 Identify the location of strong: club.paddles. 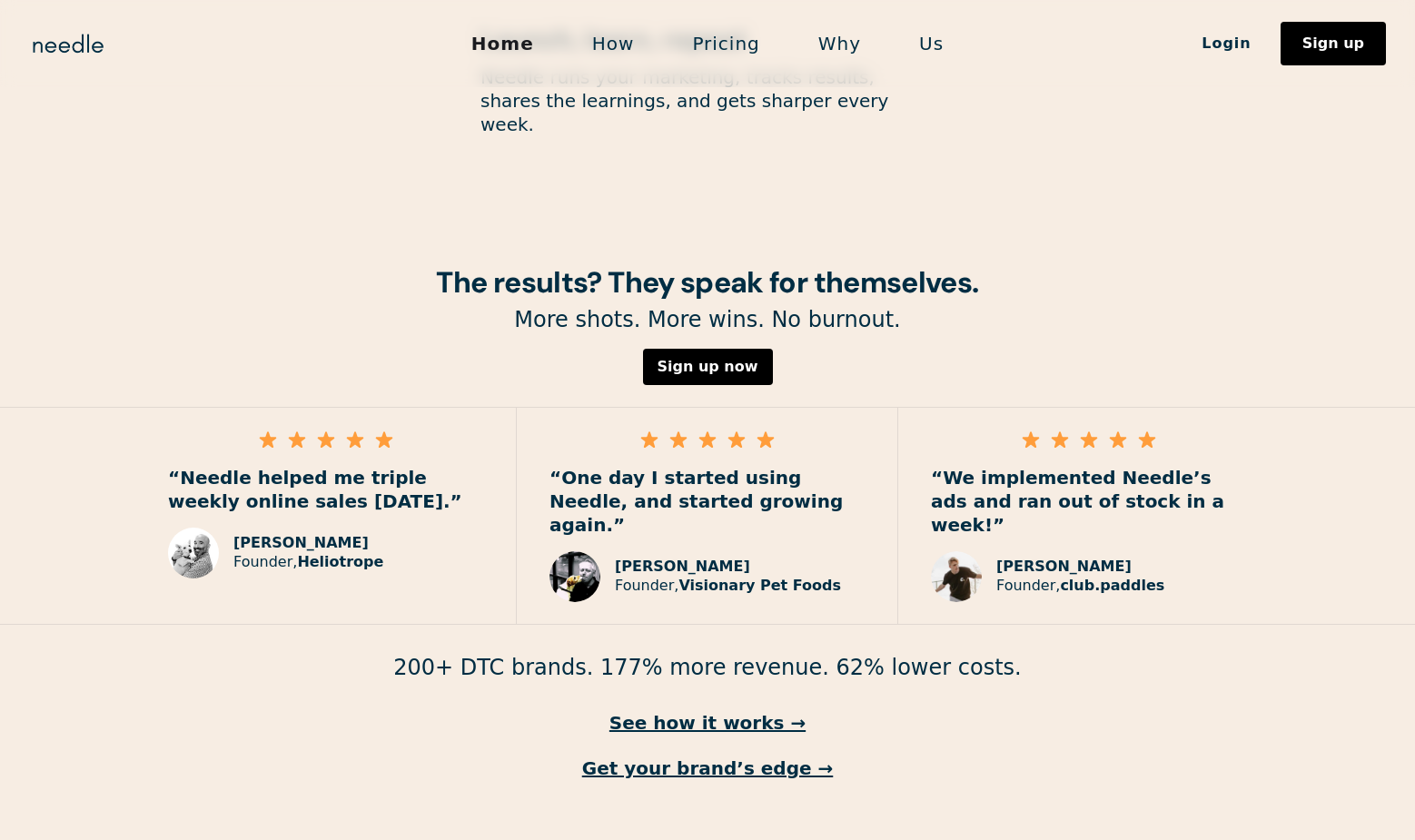
(1112, 584).